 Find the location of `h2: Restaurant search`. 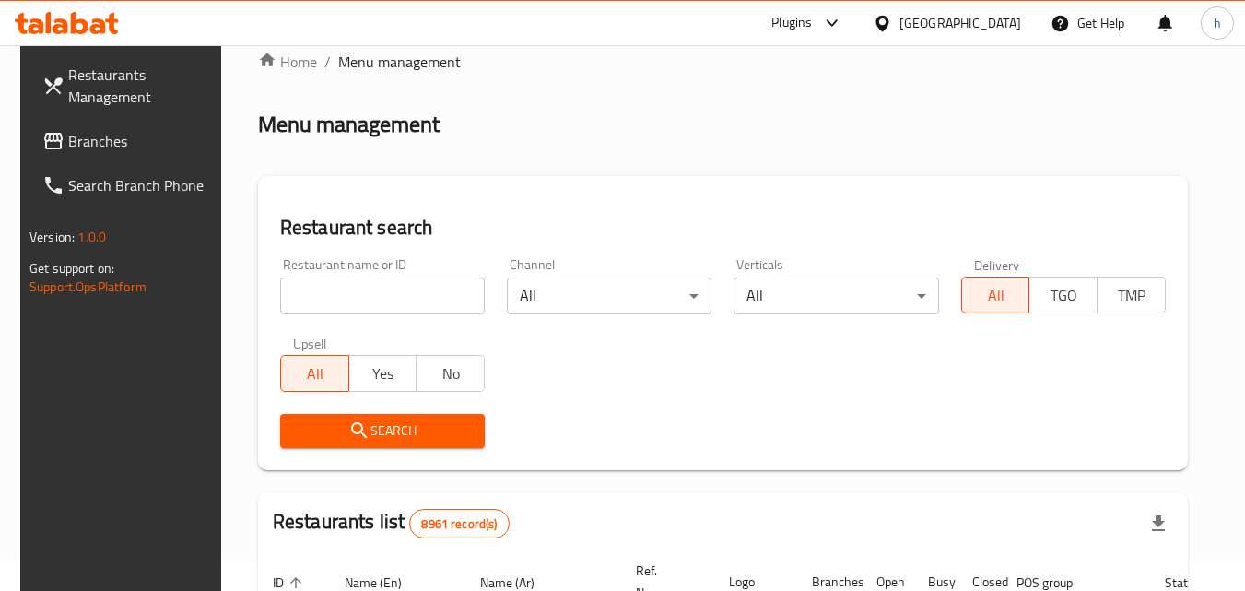

h2: Restaurant search is located at coordinates (722, 228).